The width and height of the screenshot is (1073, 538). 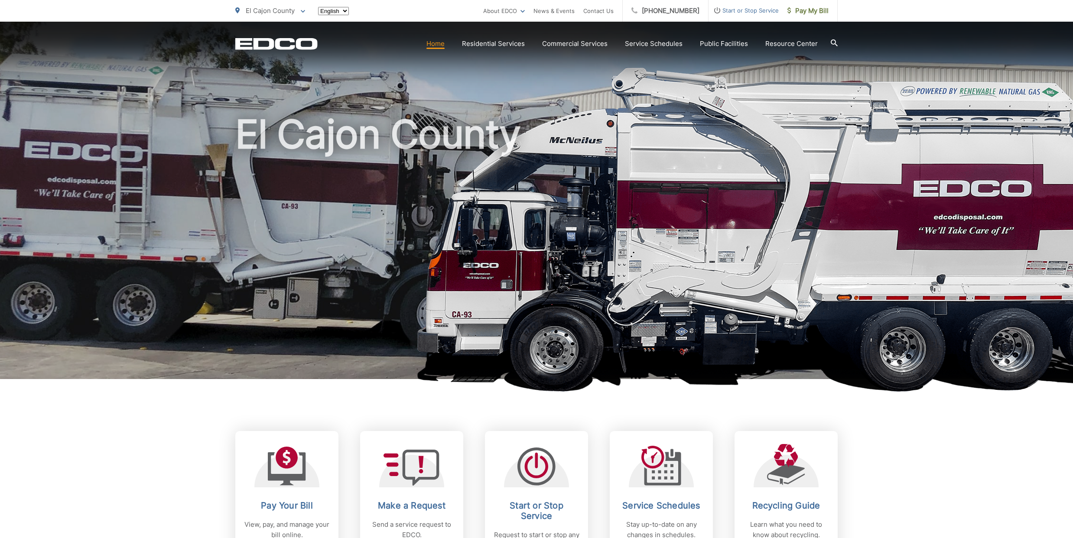 I want to click on a: EDCD logo. Return to the homepage., so click(x=277, y=44).